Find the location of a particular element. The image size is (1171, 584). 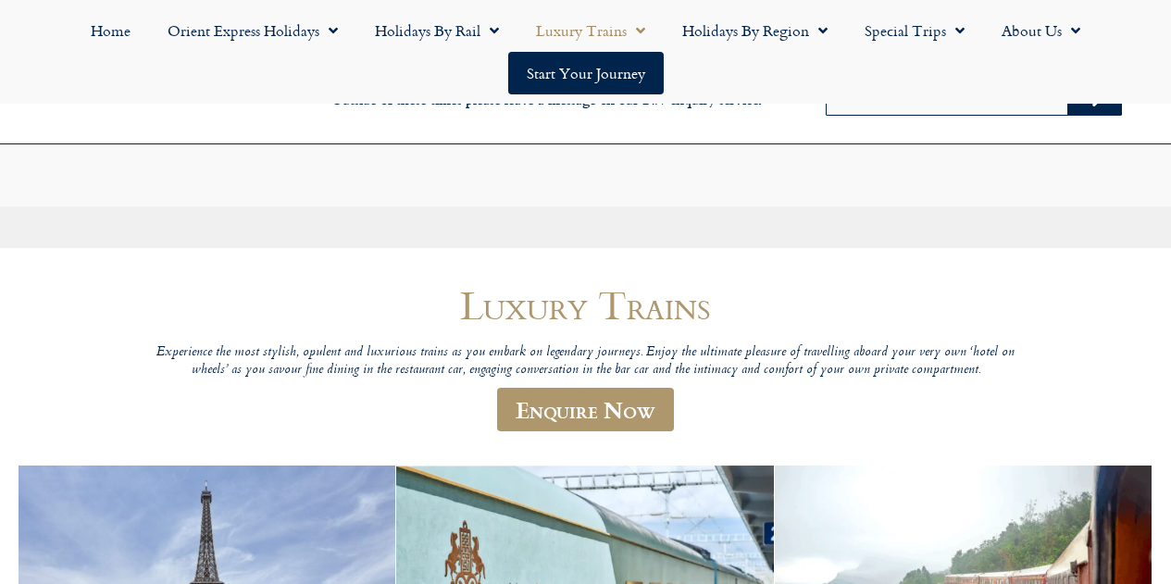

a: Orient Express Holidays is located at coordinates (253, 31).